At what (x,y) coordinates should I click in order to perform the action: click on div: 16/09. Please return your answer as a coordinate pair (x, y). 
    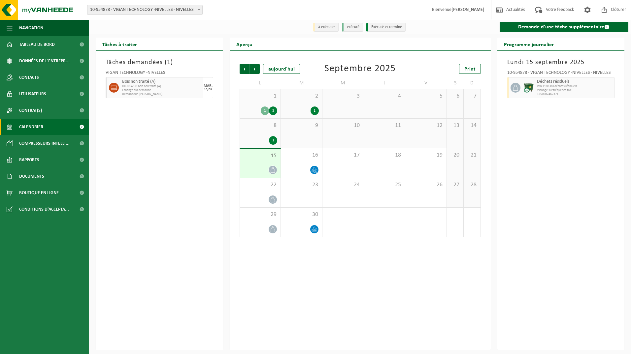
    Looking at the image, I should click on (208, 90).